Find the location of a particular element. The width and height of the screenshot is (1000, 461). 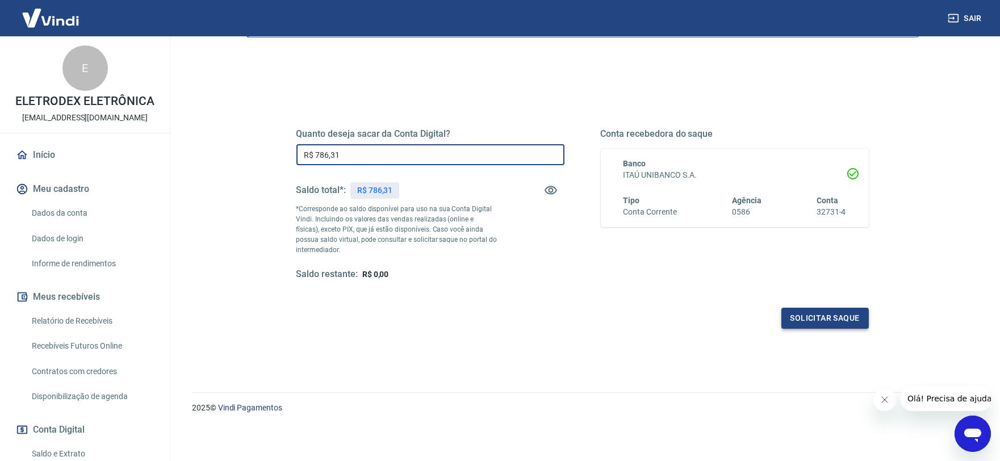

a: Dados de login is located at coordinates (91, 239).